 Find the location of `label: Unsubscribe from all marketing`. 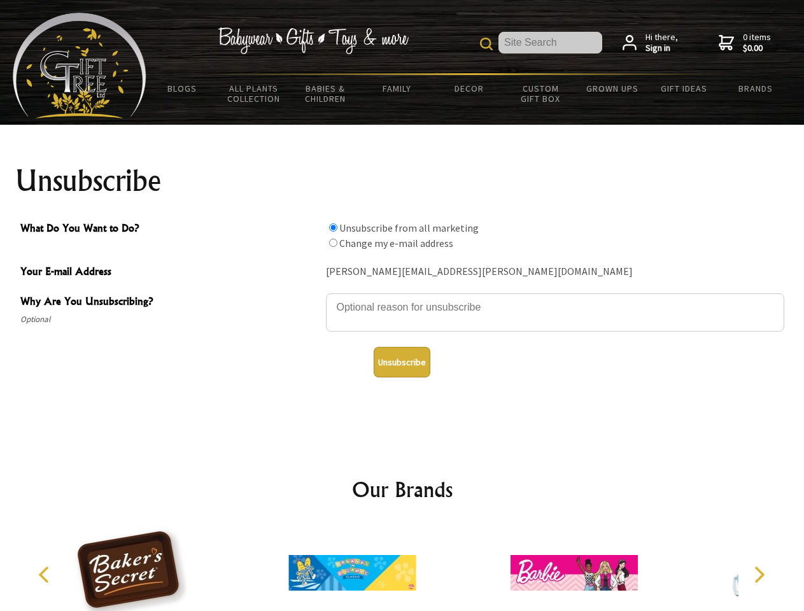

label: Unsubscribe from all marketing is located at coordinates (409, 228).